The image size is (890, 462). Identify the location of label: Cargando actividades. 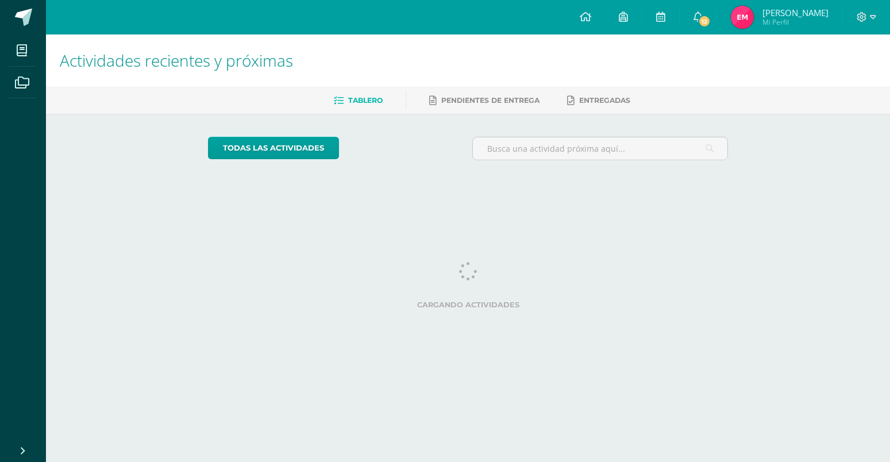
(468, 304).